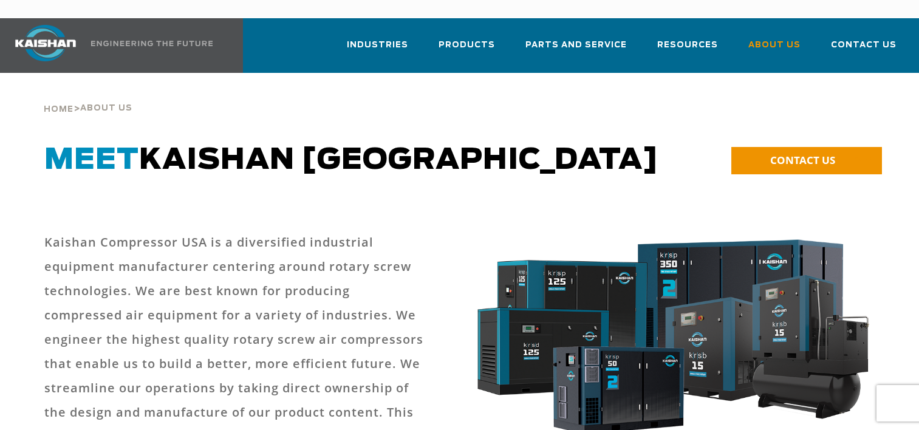 Image resolution: width=919 pixels, height=430 pixels. Describe the element at coordinates (58, 109) in the screenshot. I see `span: Home` at that location.